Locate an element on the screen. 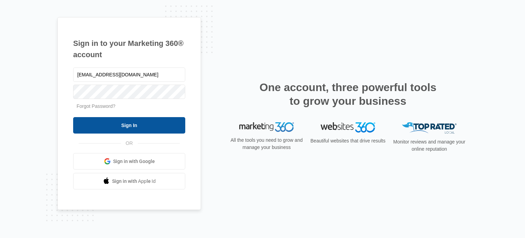  input: Email is located at coordinates (129, 75).